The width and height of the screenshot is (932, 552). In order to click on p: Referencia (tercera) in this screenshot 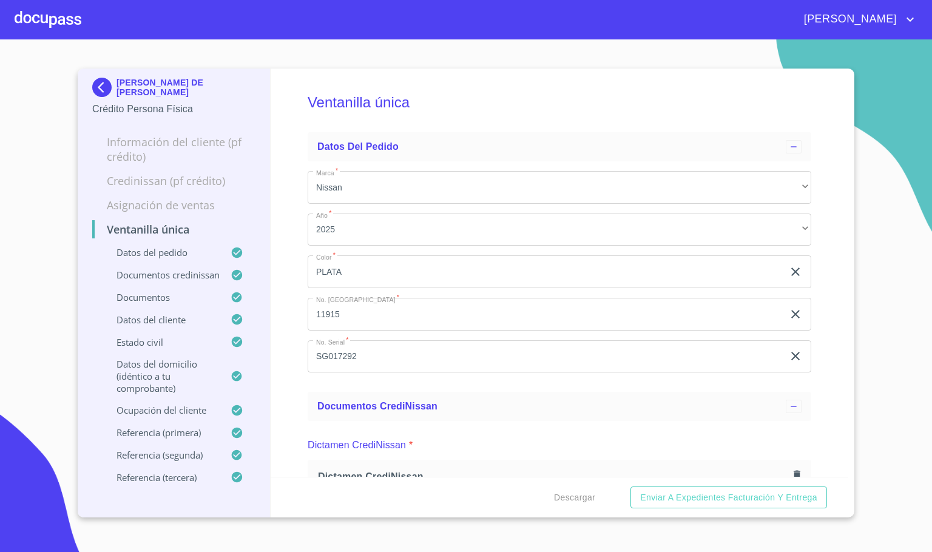, I will do `click(161, 478)`.